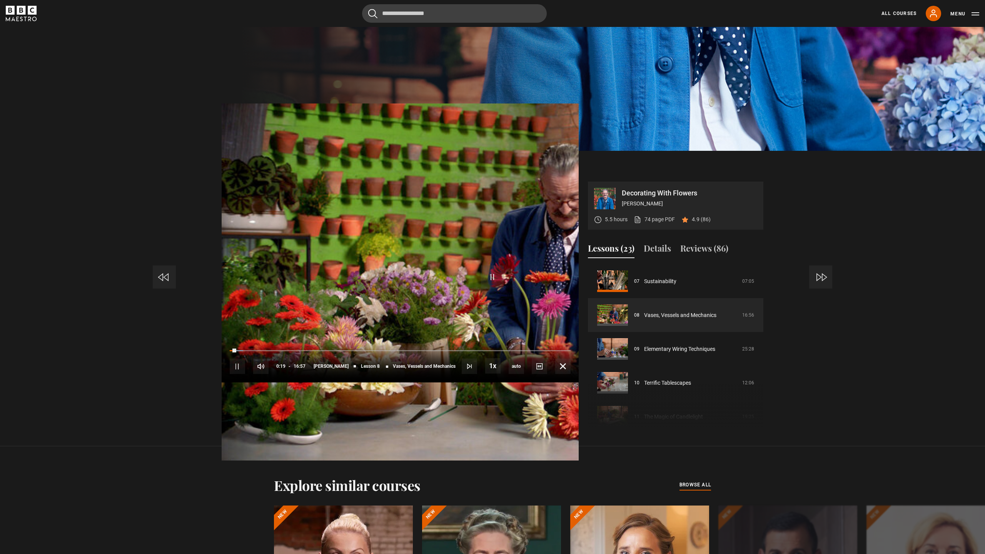  I want to click on button: Playback Rate, so click(493, 366).